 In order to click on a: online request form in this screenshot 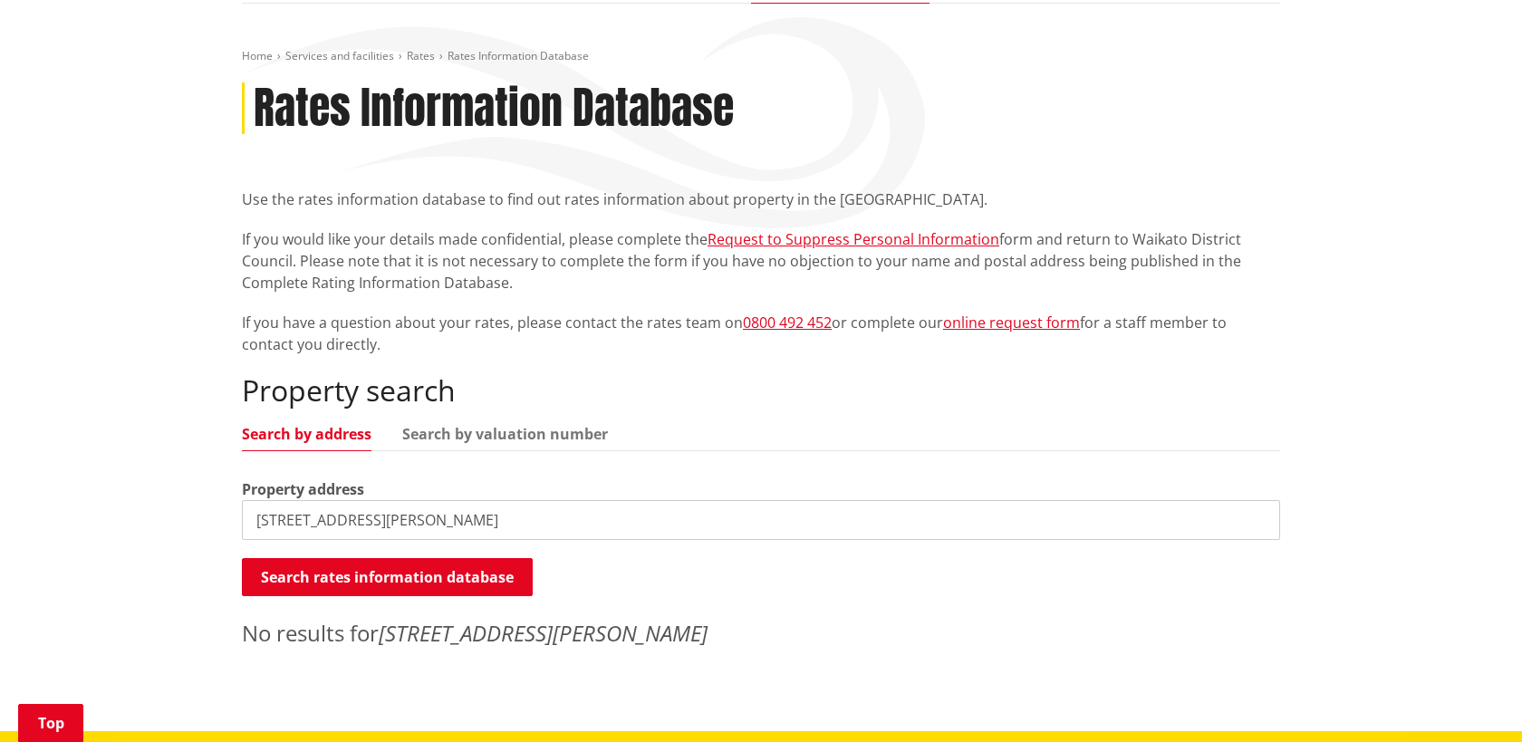, I will do `click(1011, 322)`.